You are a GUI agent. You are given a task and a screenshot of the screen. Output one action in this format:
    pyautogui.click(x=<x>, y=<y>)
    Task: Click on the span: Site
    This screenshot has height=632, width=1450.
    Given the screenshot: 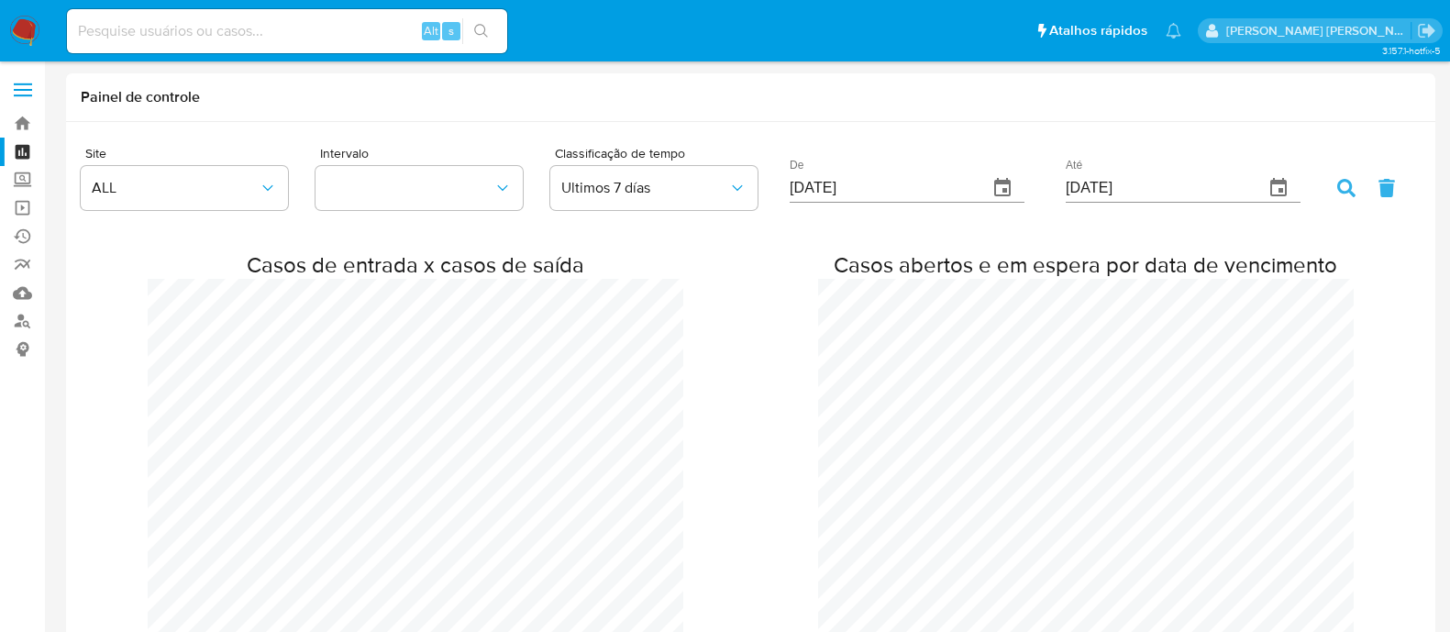 What is the action you would take?
    pyautogui.click(x=203, y=153)
    